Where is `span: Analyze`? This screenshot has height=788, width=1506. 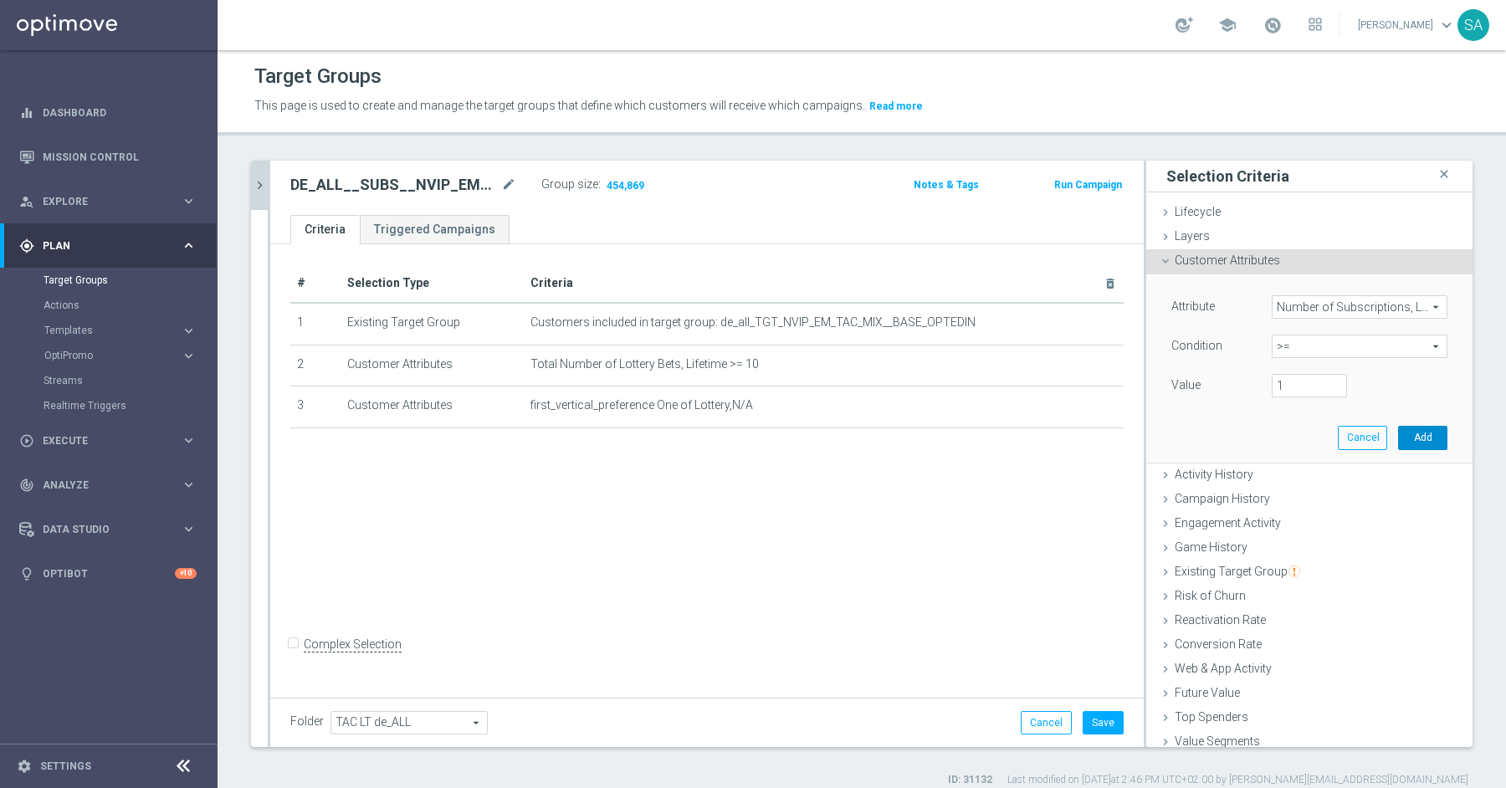
span: Analyze is located at coordinates (111, 485).